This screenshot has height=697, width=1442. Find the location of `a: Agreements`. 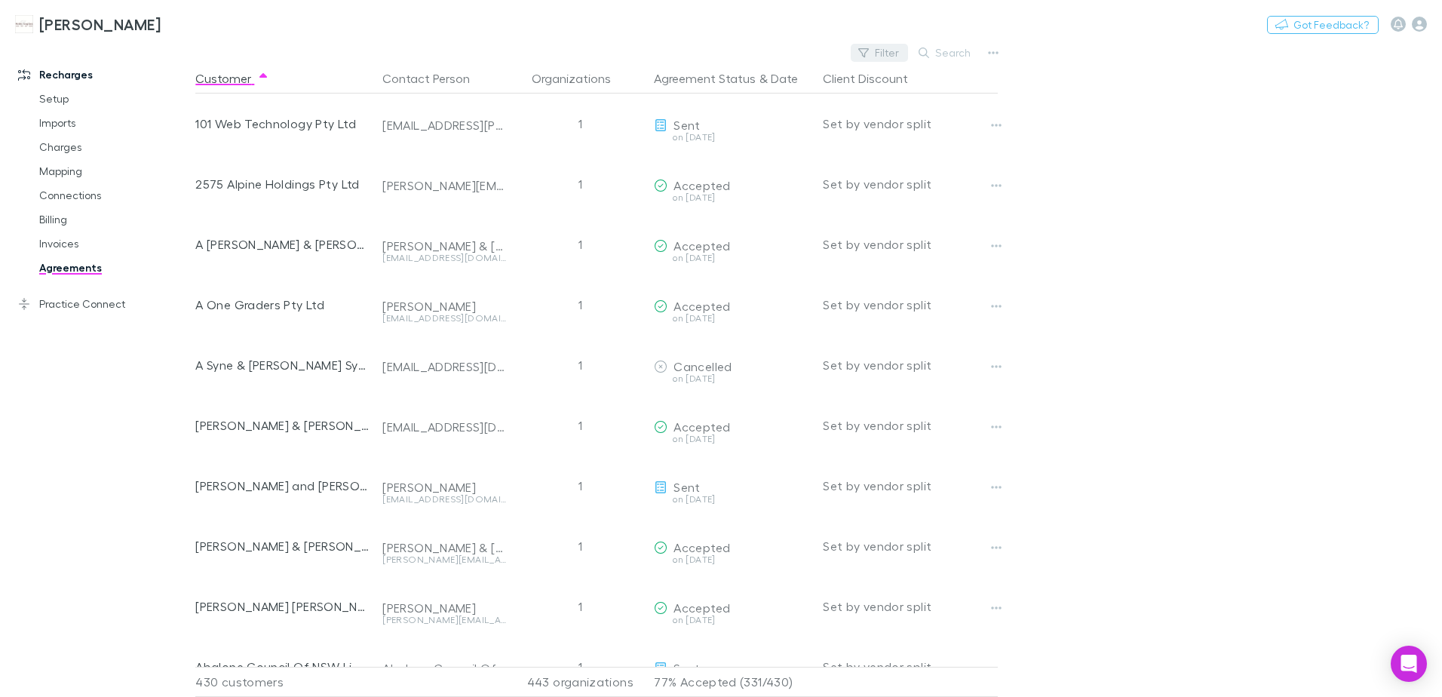

a: Agreements is located at coordinates (114, 268).